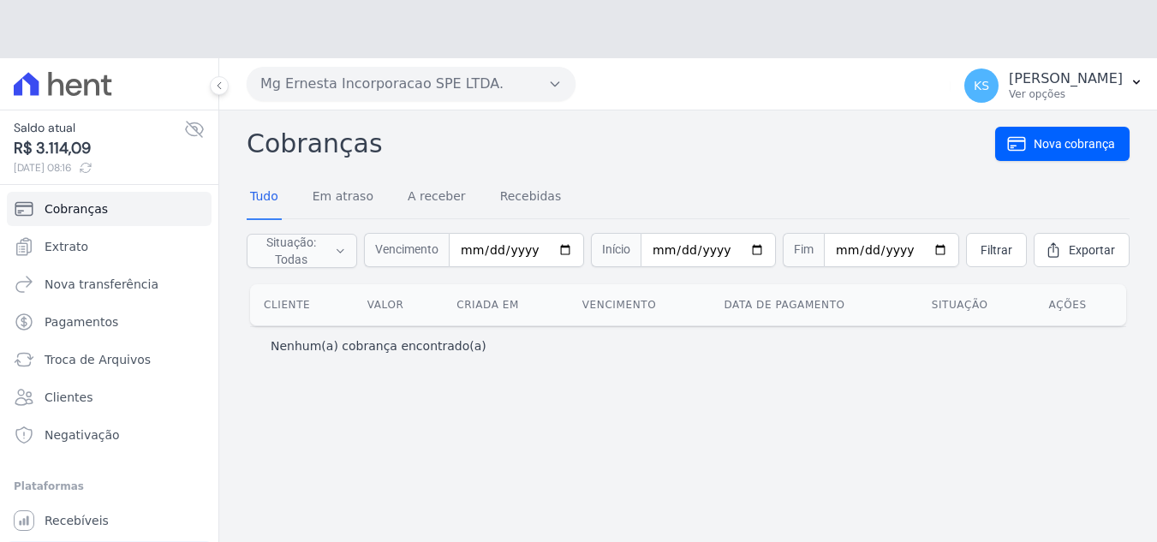 The height and width of the screenshot is (542, 1157). What do you see at coordinates (977, 305) in the screenshot?
I see `th: Situação` at bounding box center [977, 305].